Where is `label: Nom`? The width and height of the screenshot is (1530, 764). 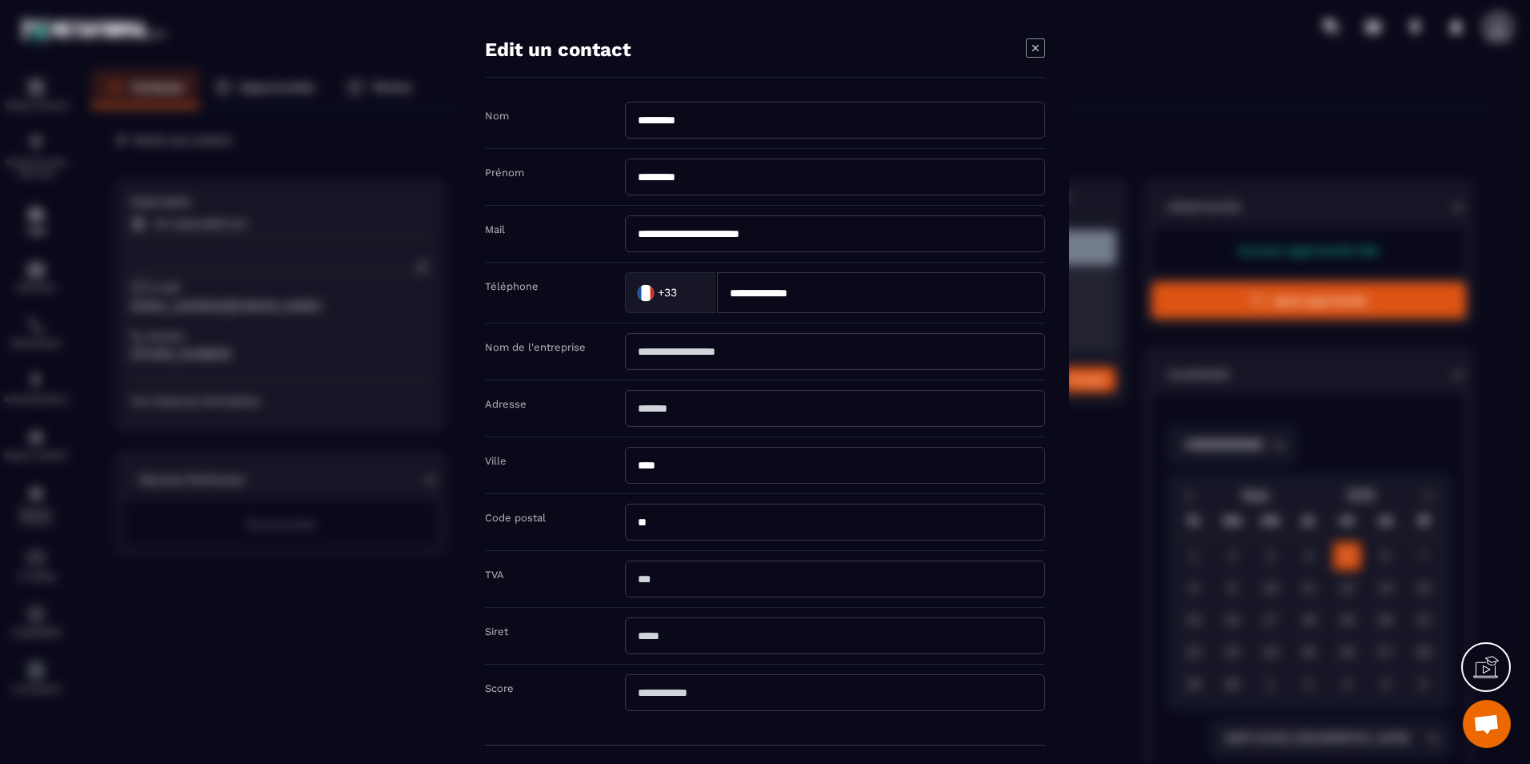 label: Nom is located at coordinates (497, 115).